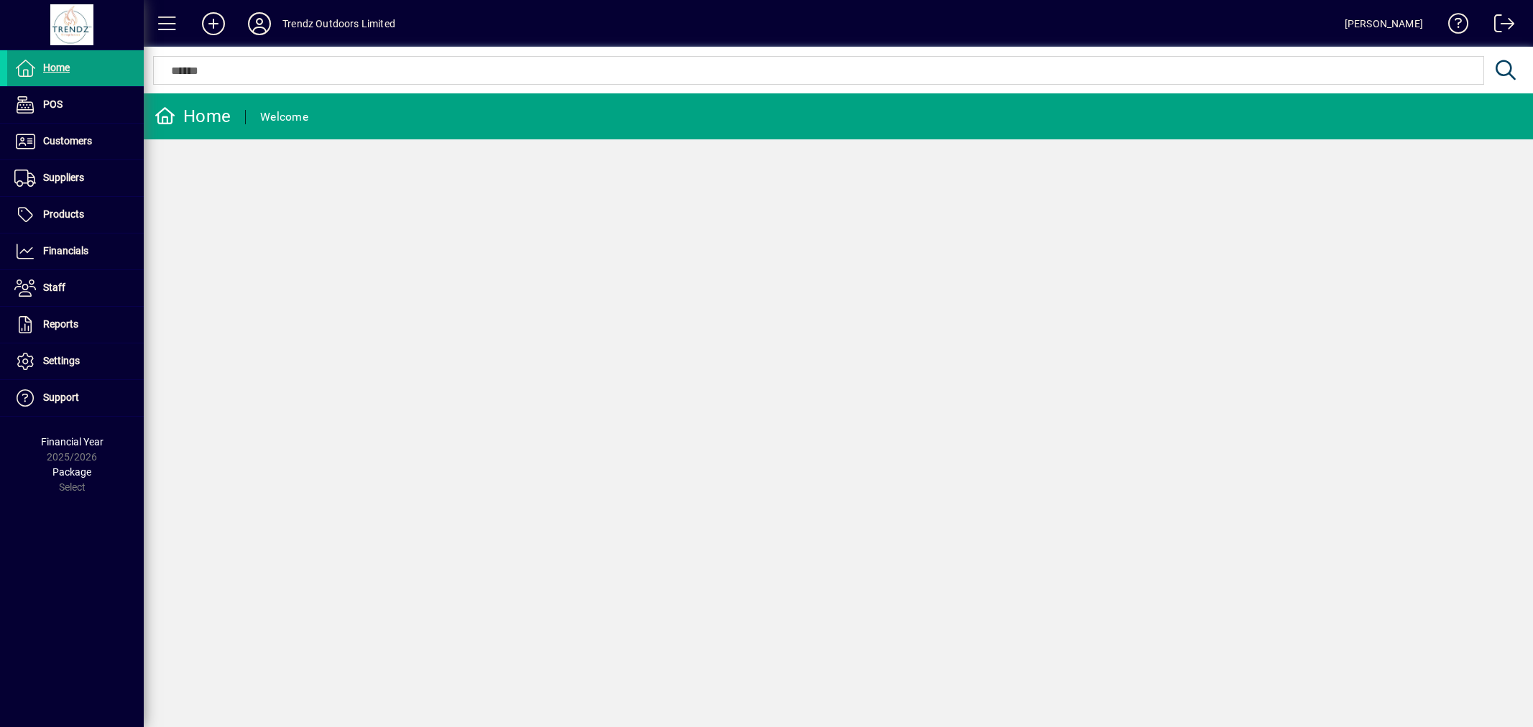  Describe the element at coordinates (1499, 26) in the screenshot. I see `a: Logout` at that location.